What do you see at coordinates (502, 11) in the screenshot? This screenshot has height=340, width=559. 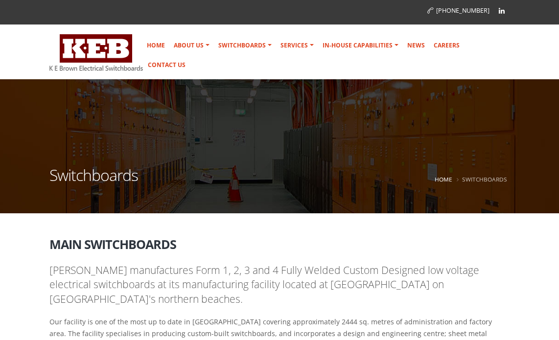 I see `a: Linkedin` at bounding box center [502, 11].